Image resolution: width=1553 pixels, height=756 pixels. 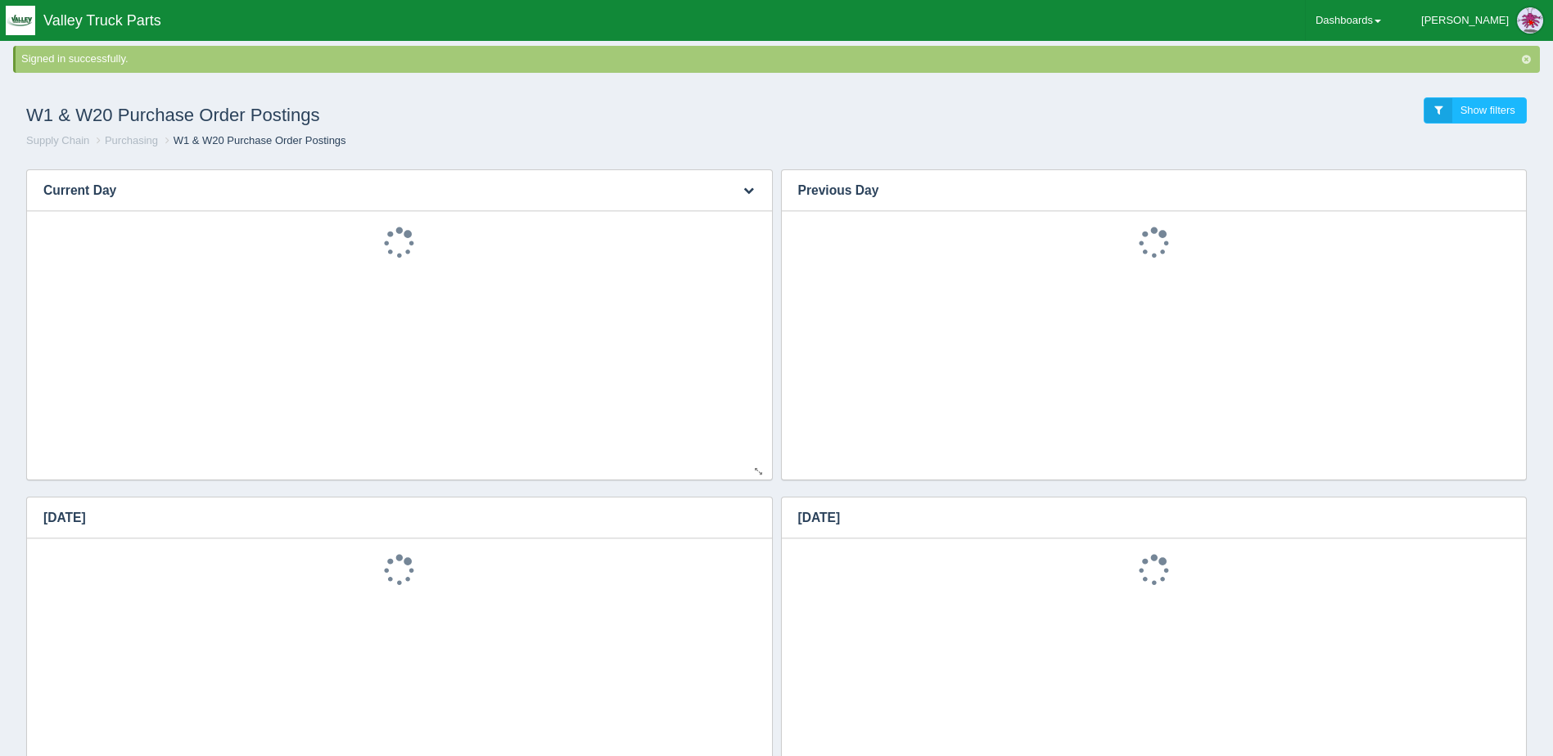 I want to click on h3: Current Day, so click(x=374, y=191).